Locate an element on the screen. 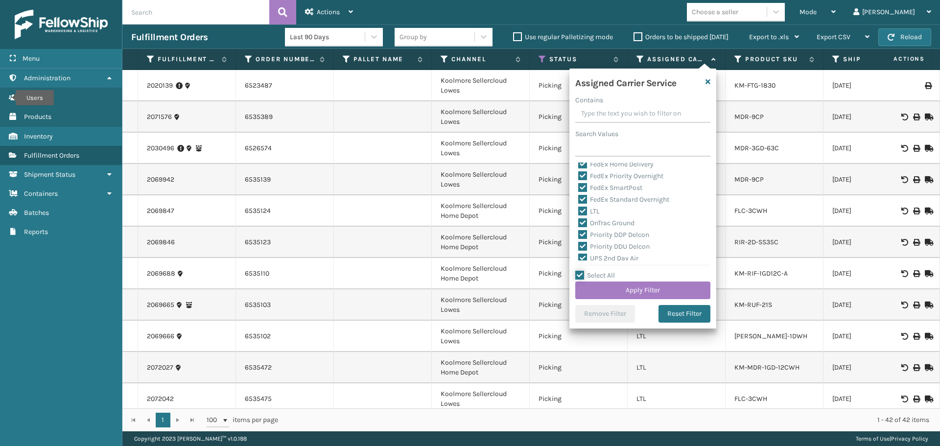 This screenshot has height=446, width=940. a: 2030496 is located at coordinates (161, 148).